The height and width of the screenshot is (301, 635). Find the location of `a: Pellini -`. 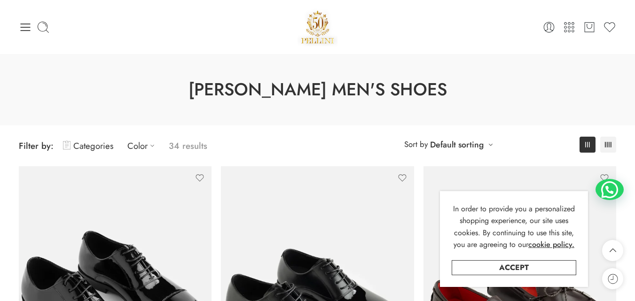

a: Pellini - is located at coordinates (318, 27).